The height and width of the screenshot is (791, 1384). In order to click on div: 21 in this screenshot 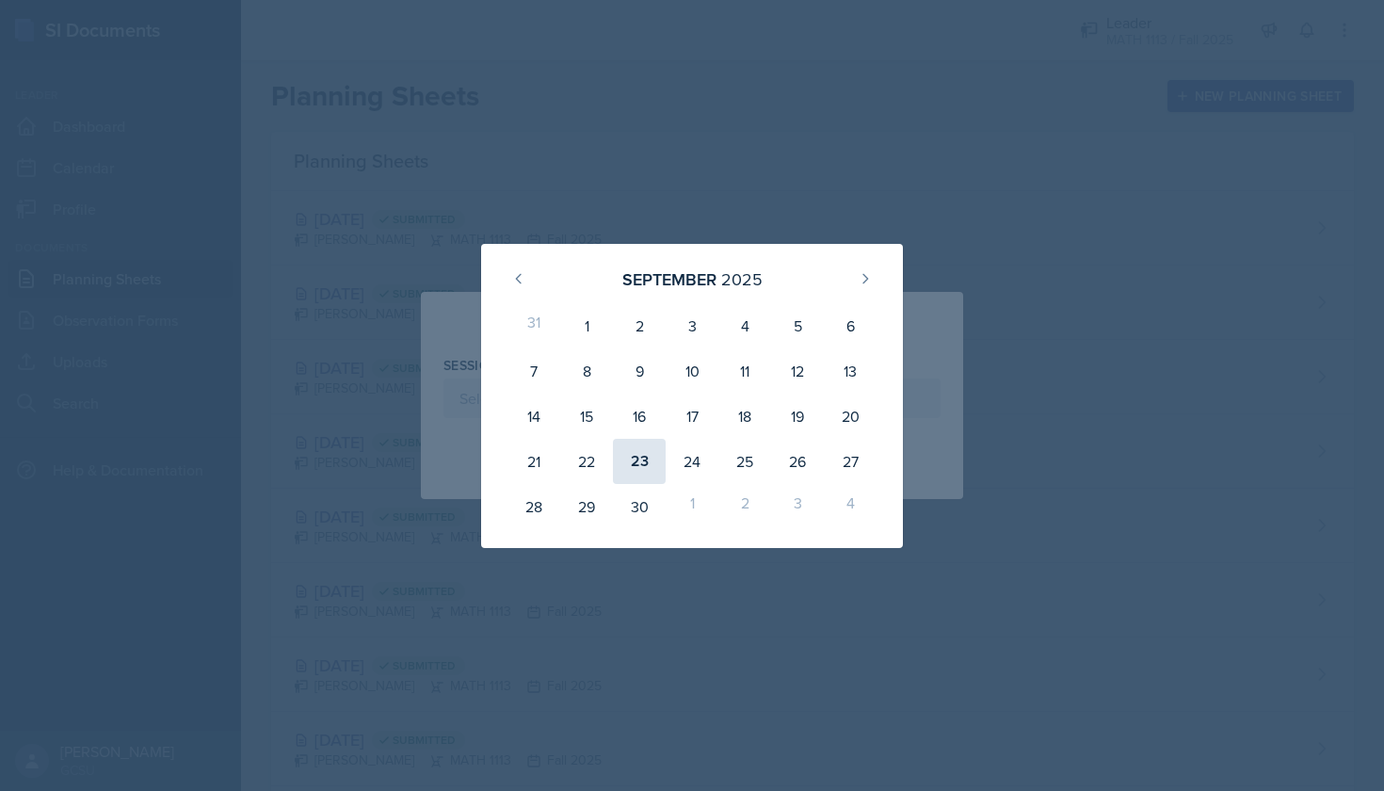, I will do `click(534, 461)`.